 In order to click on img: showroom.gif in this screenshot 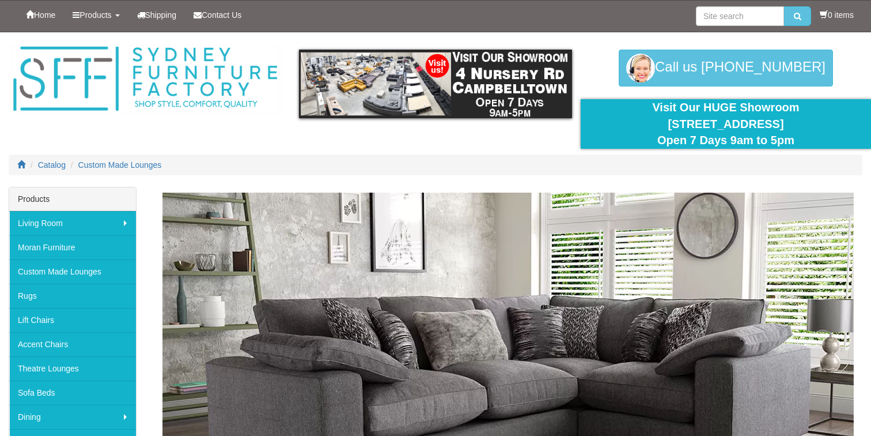, I will do `click(436, 84)`.